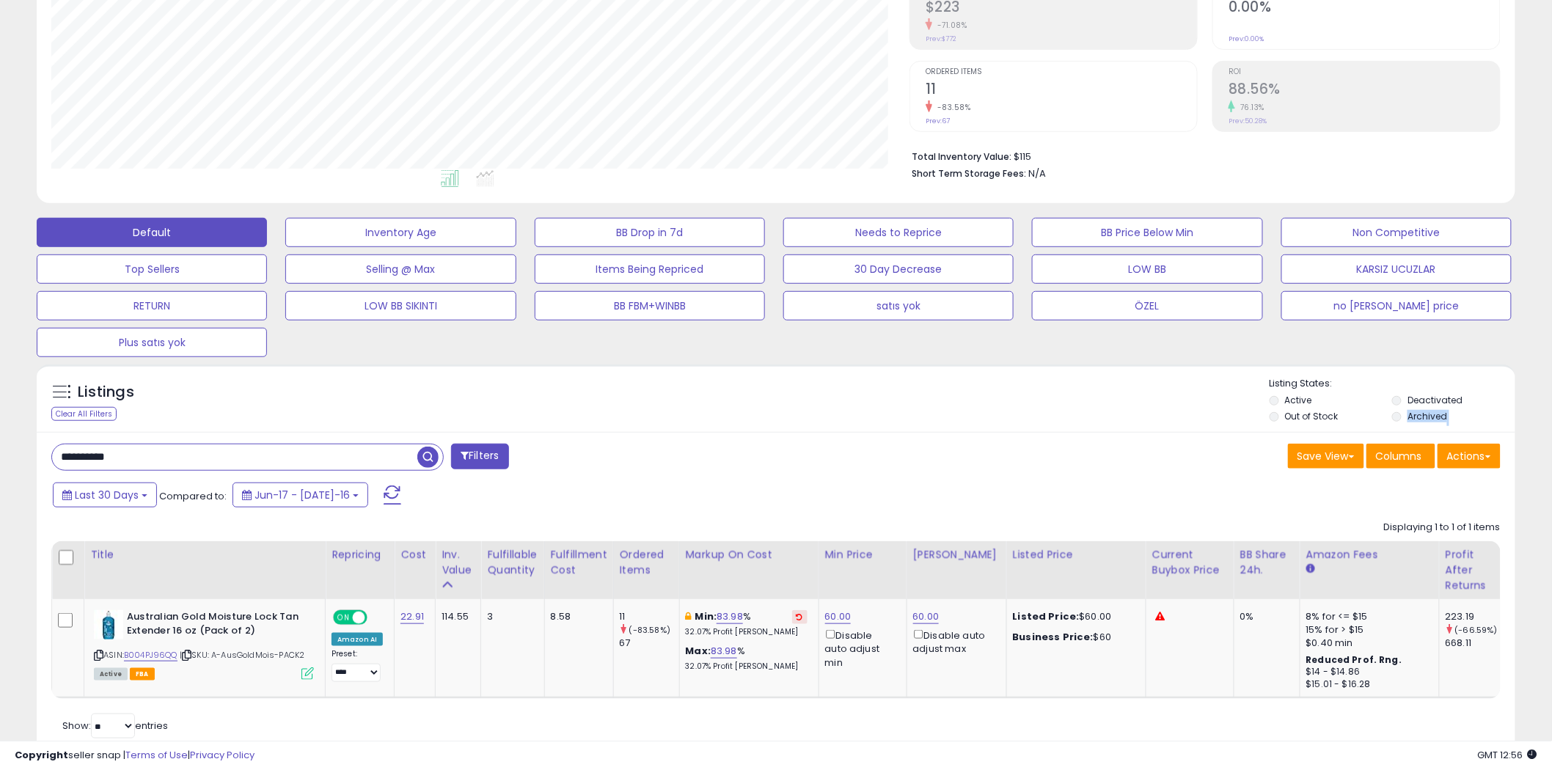 Image resolution: width=1552 pixels, height=770 pixels. Describe the element at coordinates (1364, 72) in the screenshot. I see `span: ROI` at that location.